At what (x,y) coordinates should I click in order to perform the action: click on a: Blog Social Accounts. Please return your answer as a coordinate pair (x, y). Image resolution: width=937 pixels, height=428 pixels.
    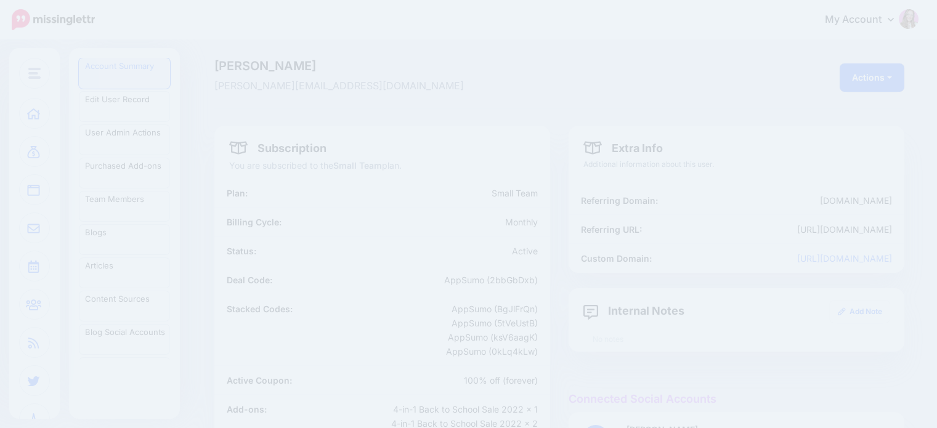
    Looking at the image, I should click on (124, 340).